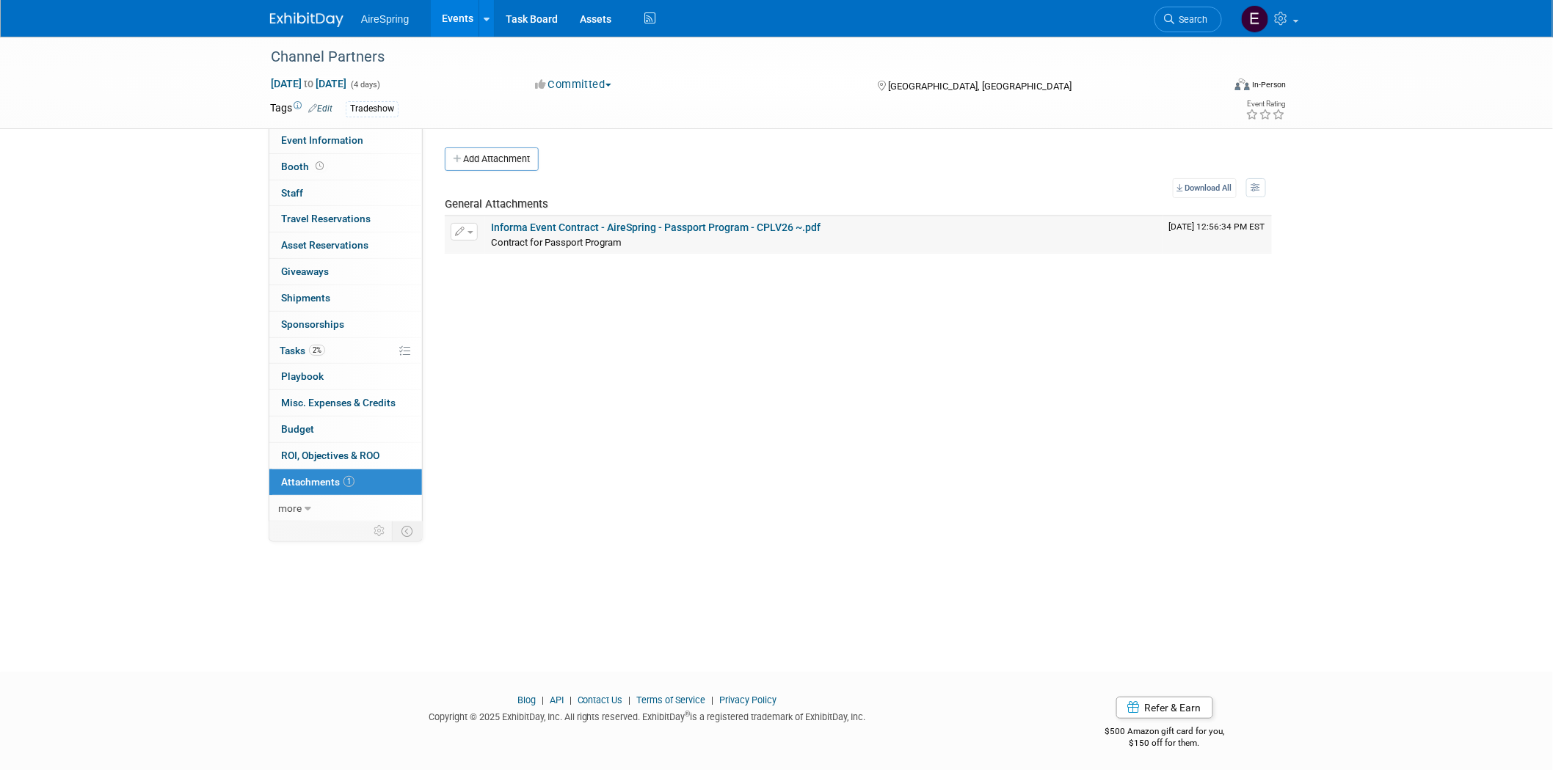  I want to click on a: Shipments, so click(346, 298).